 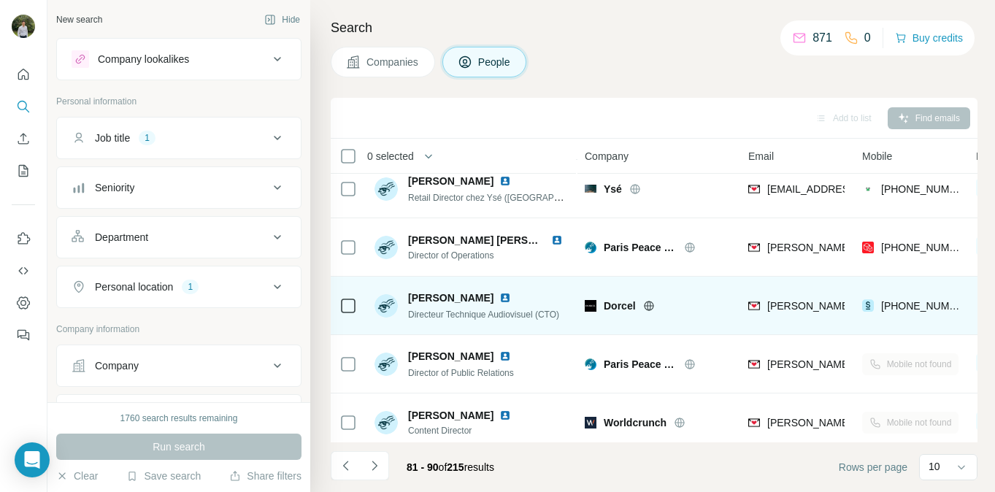 I want to click on img: Logo of Dorcel, so click(x=591, y=306).